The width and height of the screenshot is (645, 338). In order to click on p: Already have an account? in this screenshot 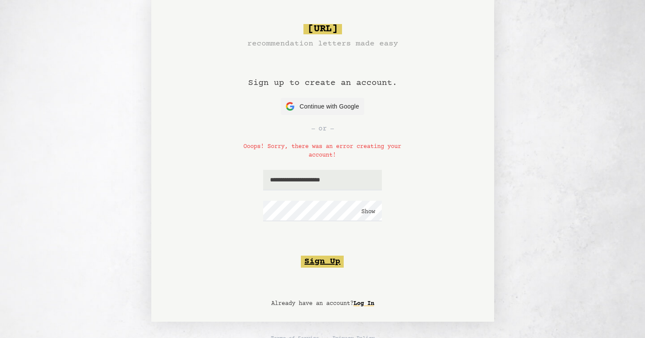, I will do `click(323, 304)`.